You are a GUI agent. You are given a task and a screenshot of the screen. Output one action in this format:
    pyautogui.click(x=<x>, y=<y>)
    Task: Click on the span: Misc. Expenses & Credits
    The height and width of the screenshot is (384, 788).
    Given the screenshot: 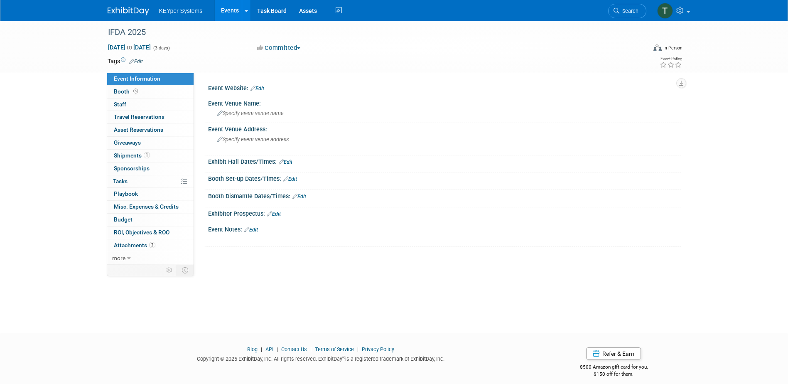 What is the action you would take?
    pyautogui.click(x=146, y=207)
    